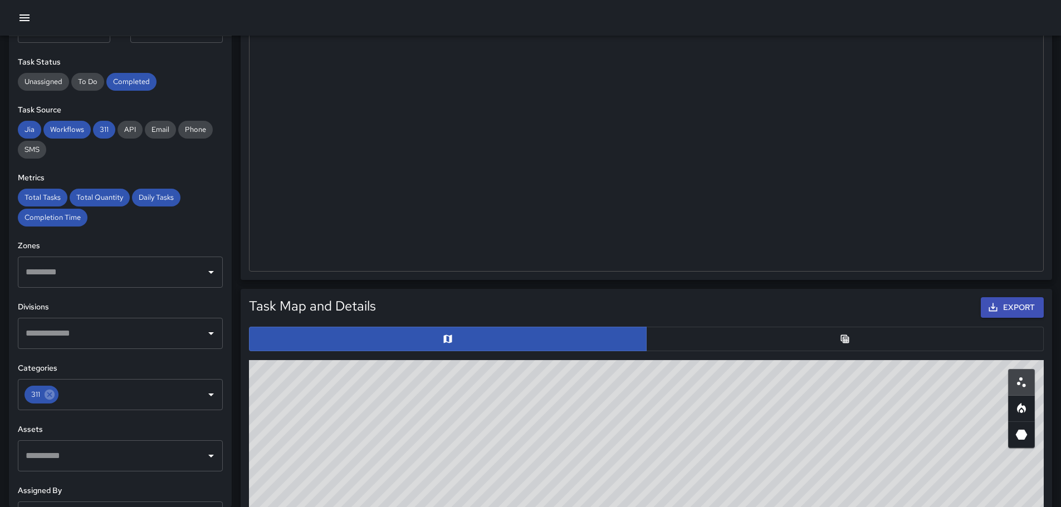  I want to click on span: Unassigned, so click(43, 81).